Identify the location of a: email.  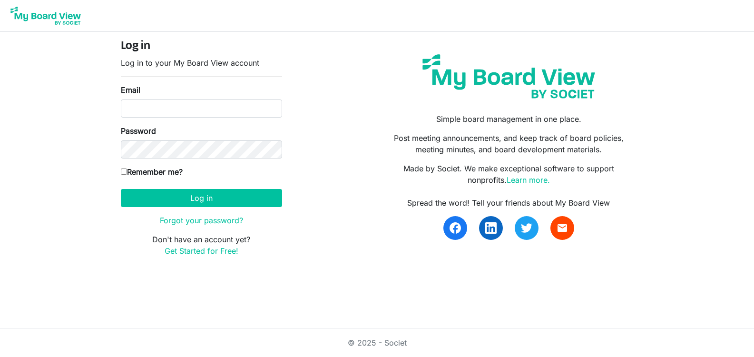
(562, 228).